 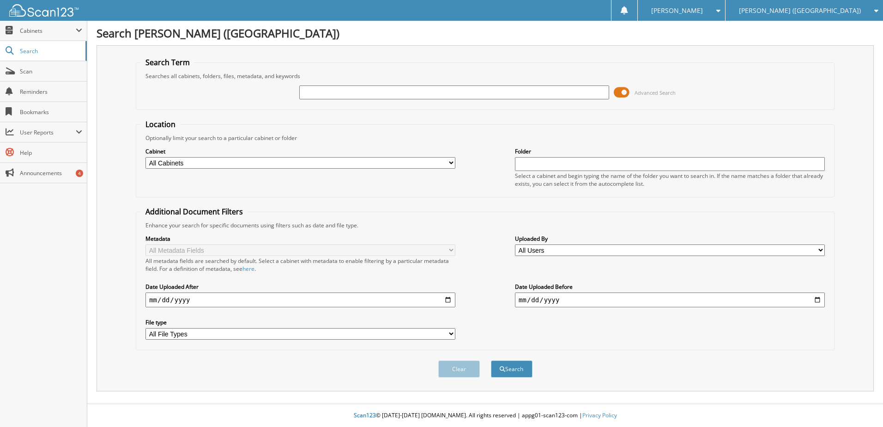 What do you see at coordinates (300, 151) in the screenshot?
I see `label: Cabinet` at bounding box center [300, 151].